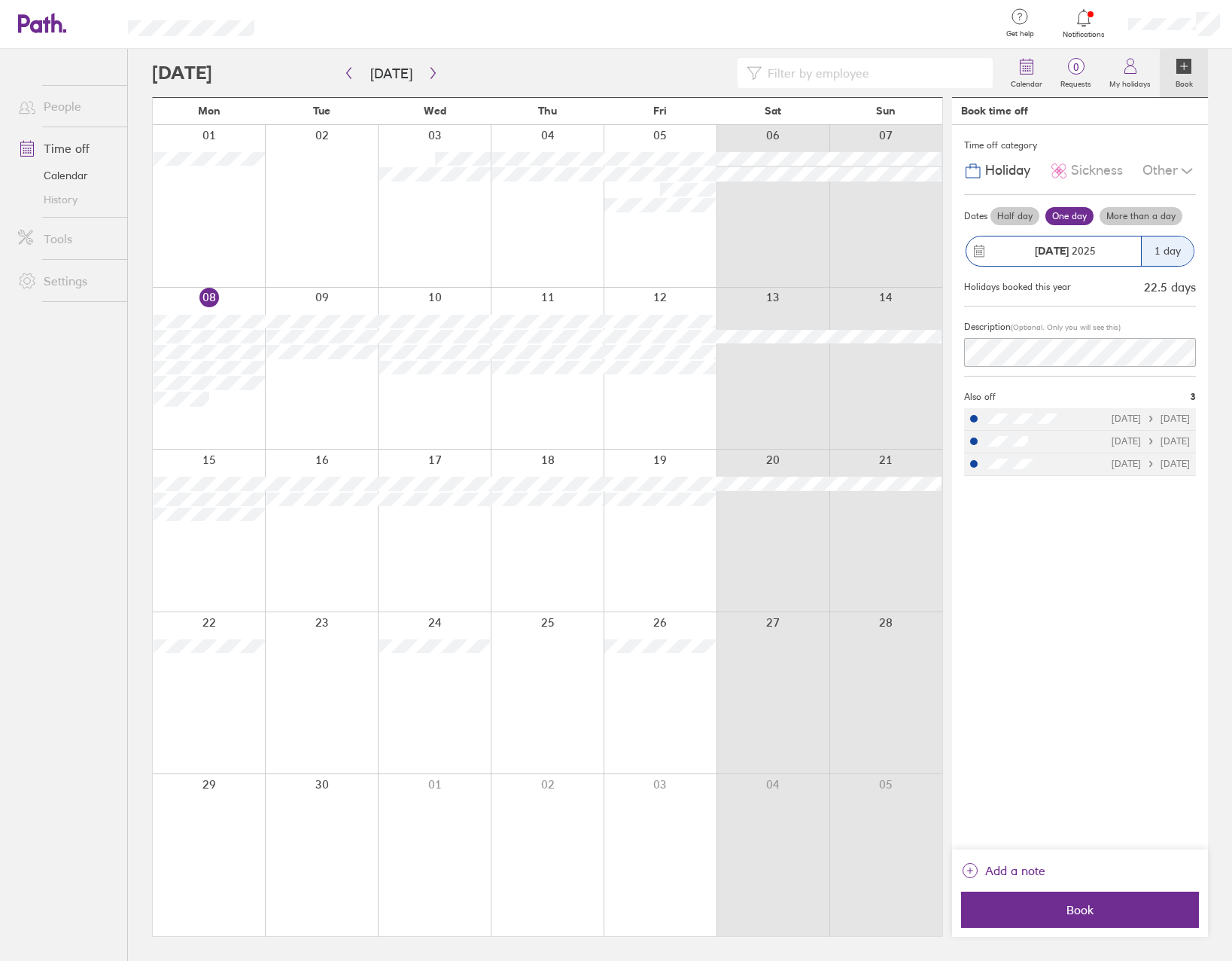 Image resolution: width=1232 pixels, height=961 pixels. Describe the element at coordinates (1075, 73) in the screenshot. I see `a: 0Requests` at that location.